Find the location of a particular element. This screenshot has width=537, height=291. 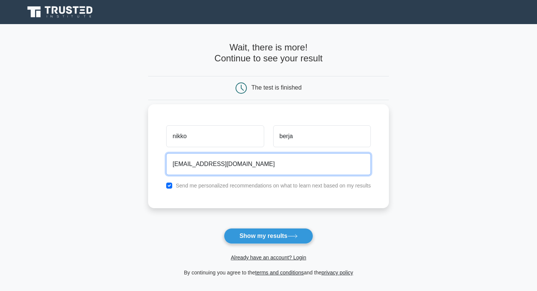

button: Show my results is located at coordinates (268, 236).